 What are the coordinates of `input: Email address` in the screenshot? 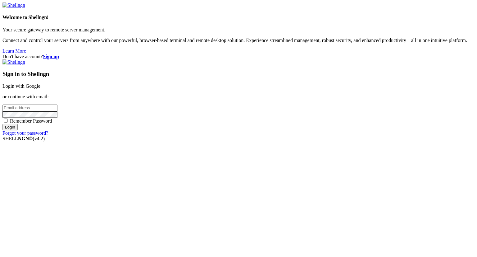 It's located at (30, 108).